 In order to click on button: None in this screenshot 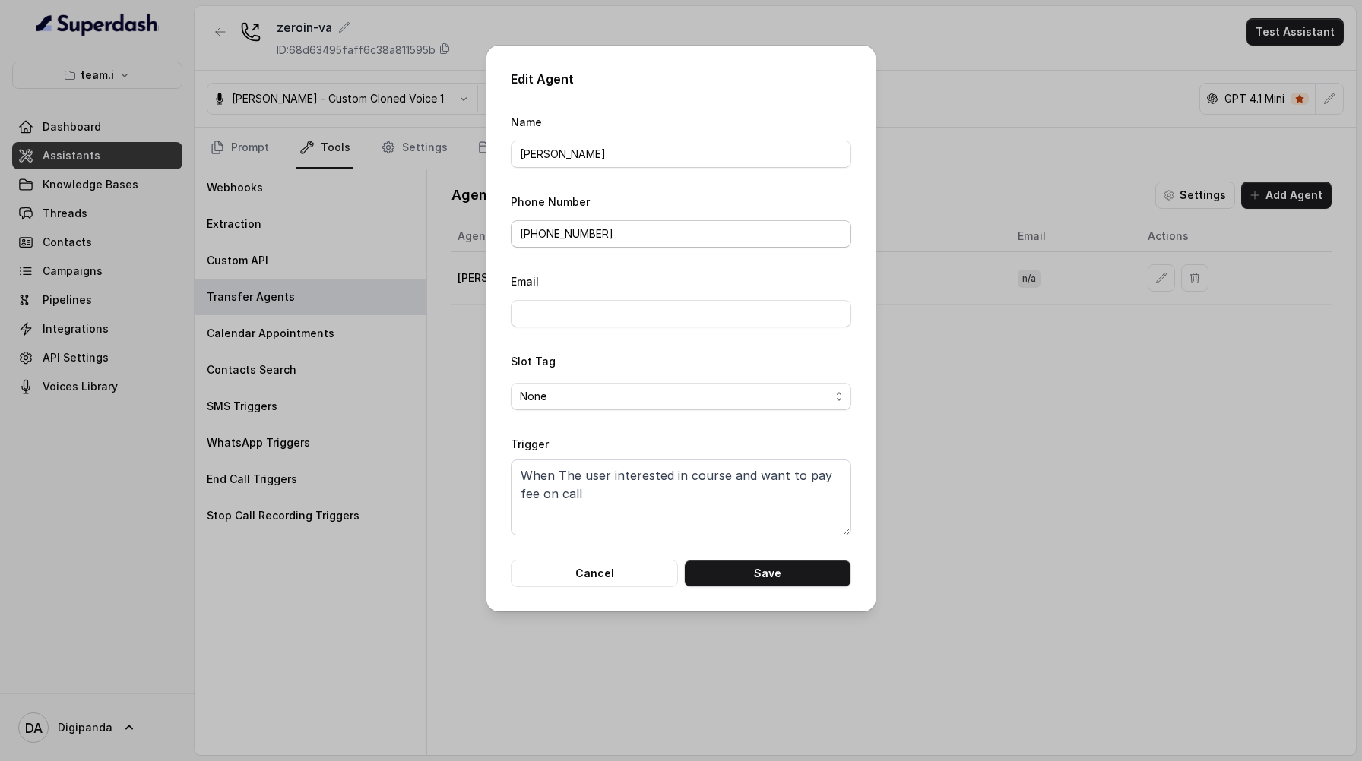, I will do `click(681, 397)`.